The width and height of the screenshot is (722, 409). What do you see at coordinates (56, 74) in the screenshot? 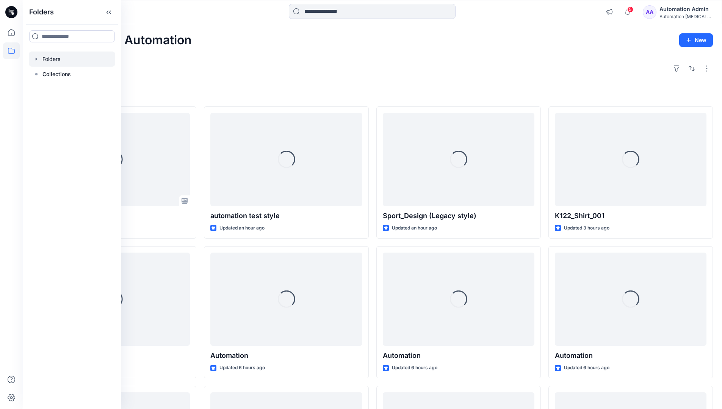
I see `p: Collections` at bounding box center [56, 74].